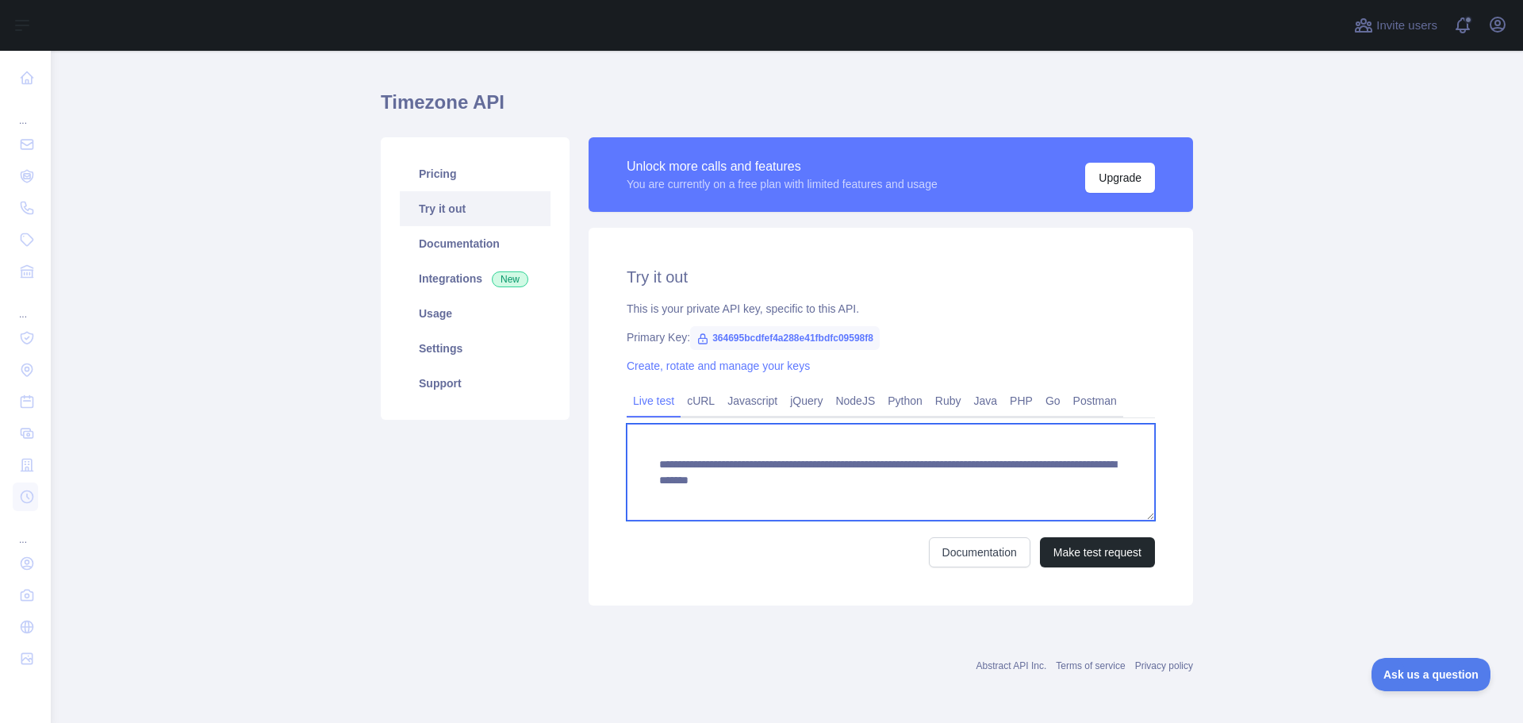  What do you see at coordinates (475, 313) in the screenshot?
I see `a: Usage` at bounding box center [475, 313].